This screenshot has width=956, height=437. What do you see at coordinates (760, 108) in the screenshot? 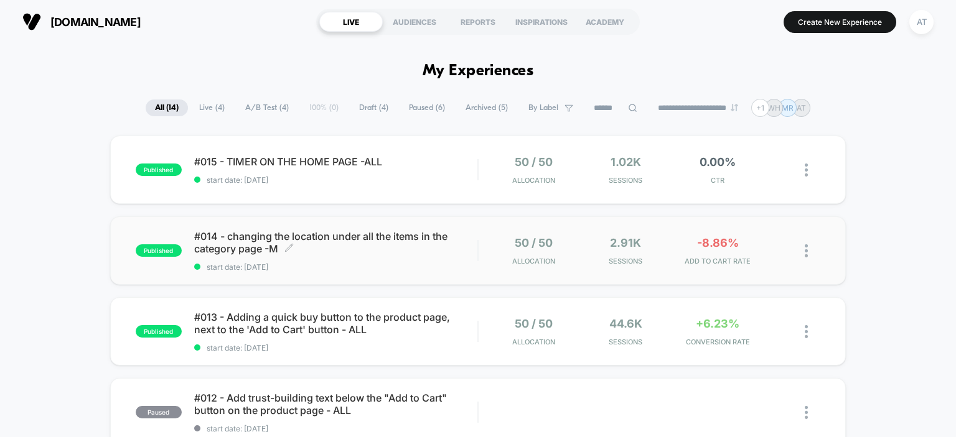
I see `div: + 1` at bounding box center [760, 108].